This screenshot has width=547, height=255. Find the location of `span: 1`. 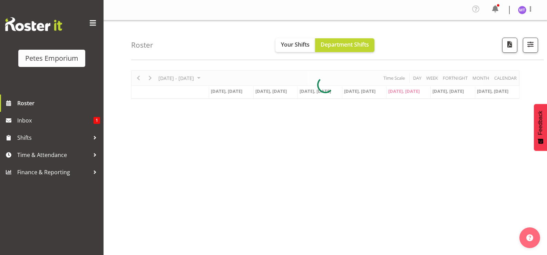

span: 1 is located at coordinates (97, 120).